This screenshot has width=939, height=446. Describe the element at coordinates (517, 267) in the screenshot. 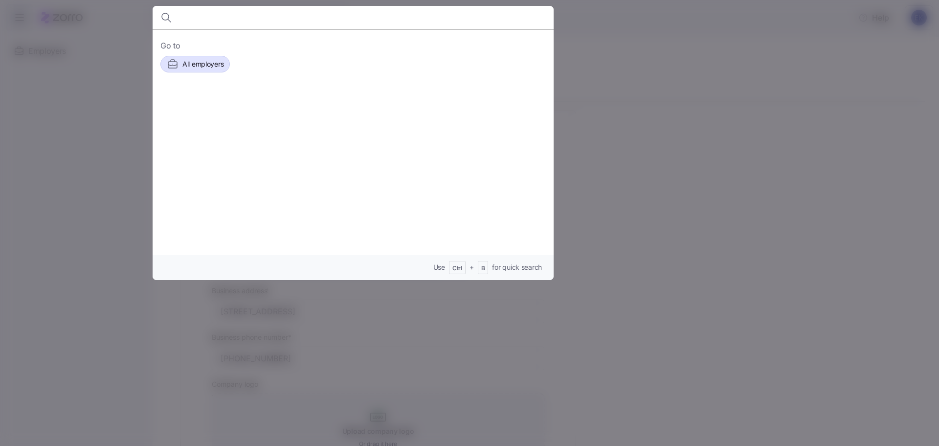

I see `span: for quick search` at that location.